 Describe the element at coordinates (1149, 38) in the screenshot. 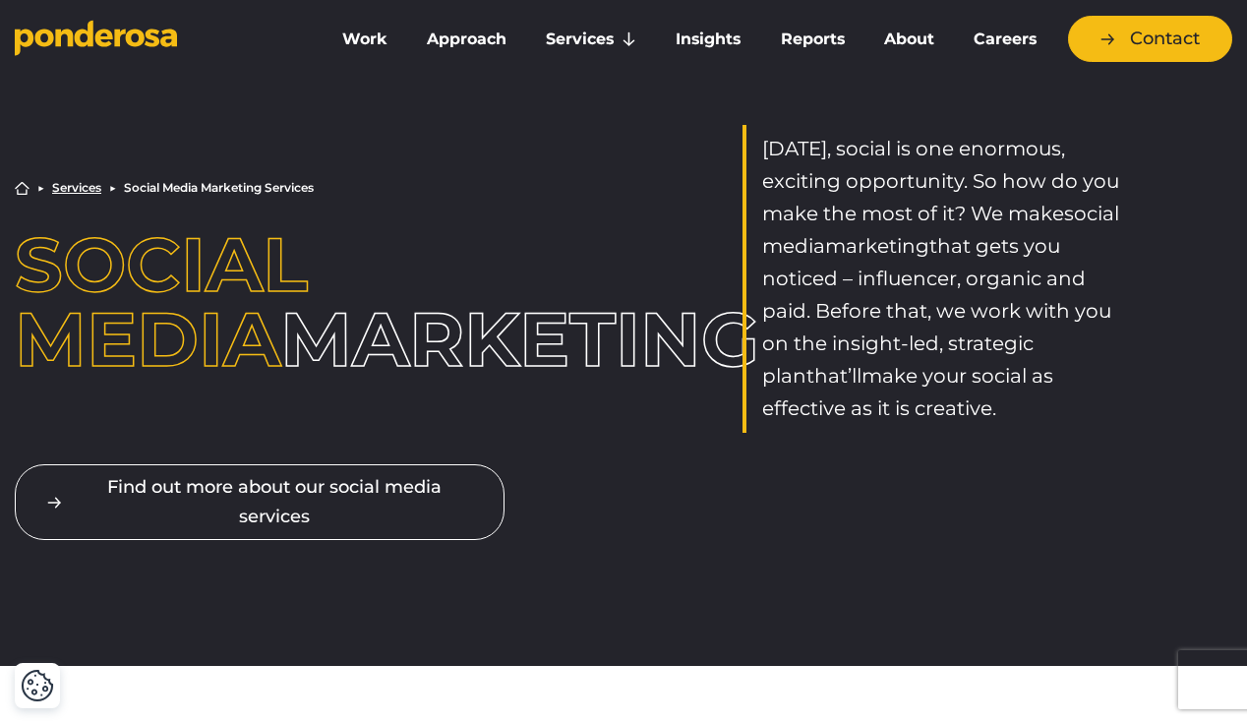

I see `a: Contact` at that location.